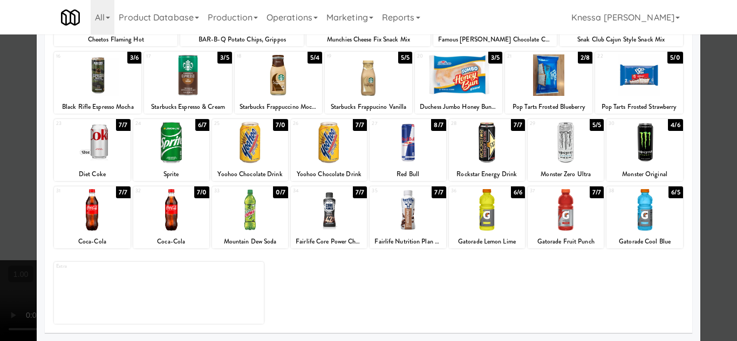 This screenshot has height=341, width=737. I want to click on div: 225/0Pop Tarts Frosted Strawberry, so click(639, 83).